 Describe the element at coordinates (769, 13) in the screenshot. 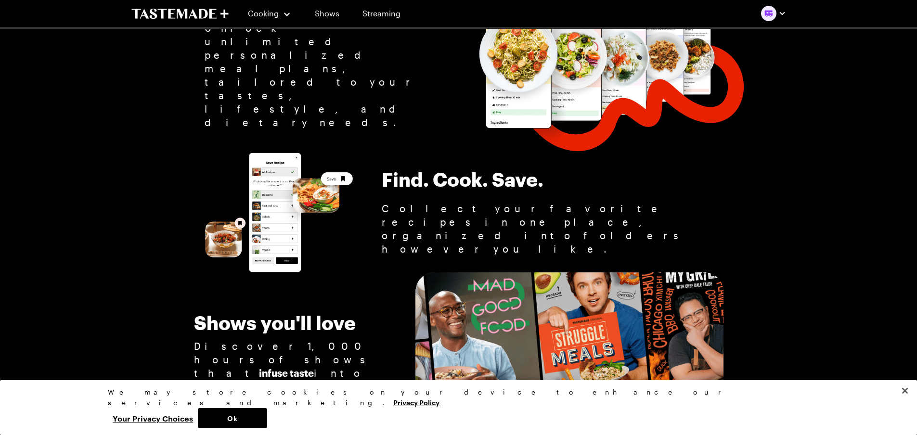

I see `img: Profile picture` at that location.